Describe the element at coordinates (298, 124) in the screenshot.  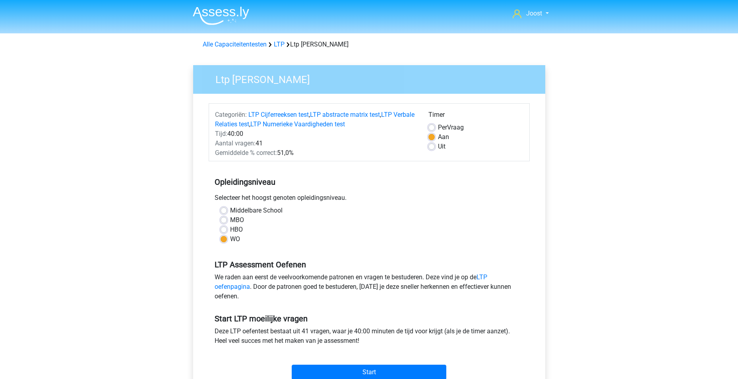
I see `a: LTP Numerieke Vaardigheden test` at that location.